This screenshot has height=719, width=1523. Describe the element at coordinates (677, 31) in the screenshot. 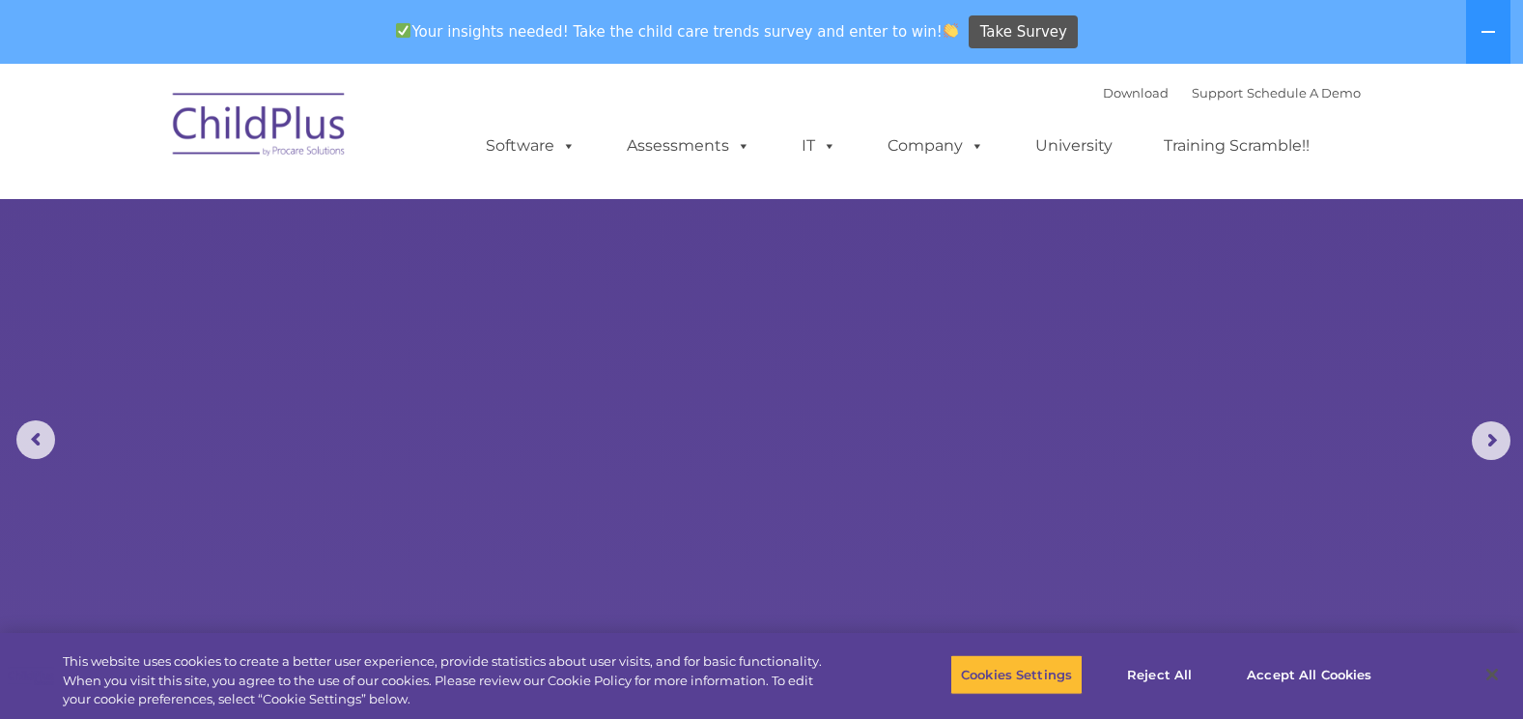

I see `span: Your insights needed! Take the child care trends survey and enter to win!` at that location.